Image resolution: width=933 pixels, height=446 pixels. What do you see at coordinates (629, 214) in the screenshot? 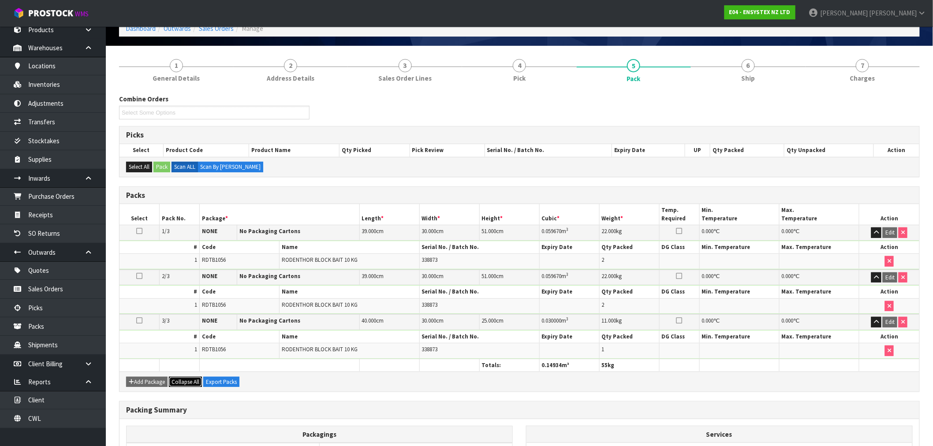
I see `th: Weight` at bounding box center [629, 214].